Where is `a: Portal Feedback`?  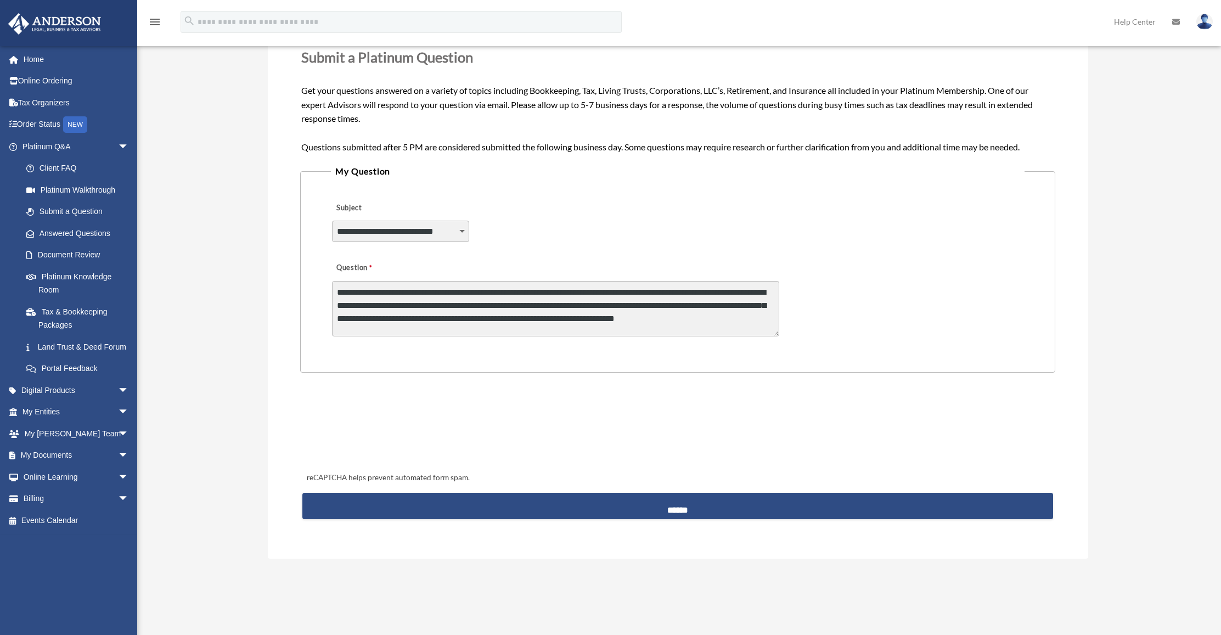
a: Portal Feedback is located at coordinates (80, 369).